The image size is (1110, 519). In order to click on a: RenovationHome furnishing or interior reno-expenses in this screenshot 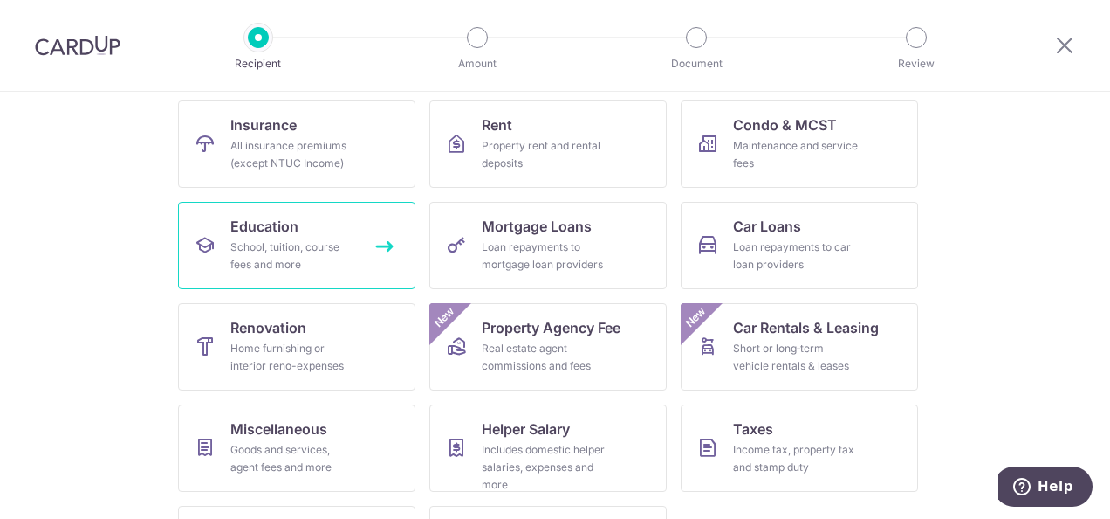, I will do `click(297, 347)`.